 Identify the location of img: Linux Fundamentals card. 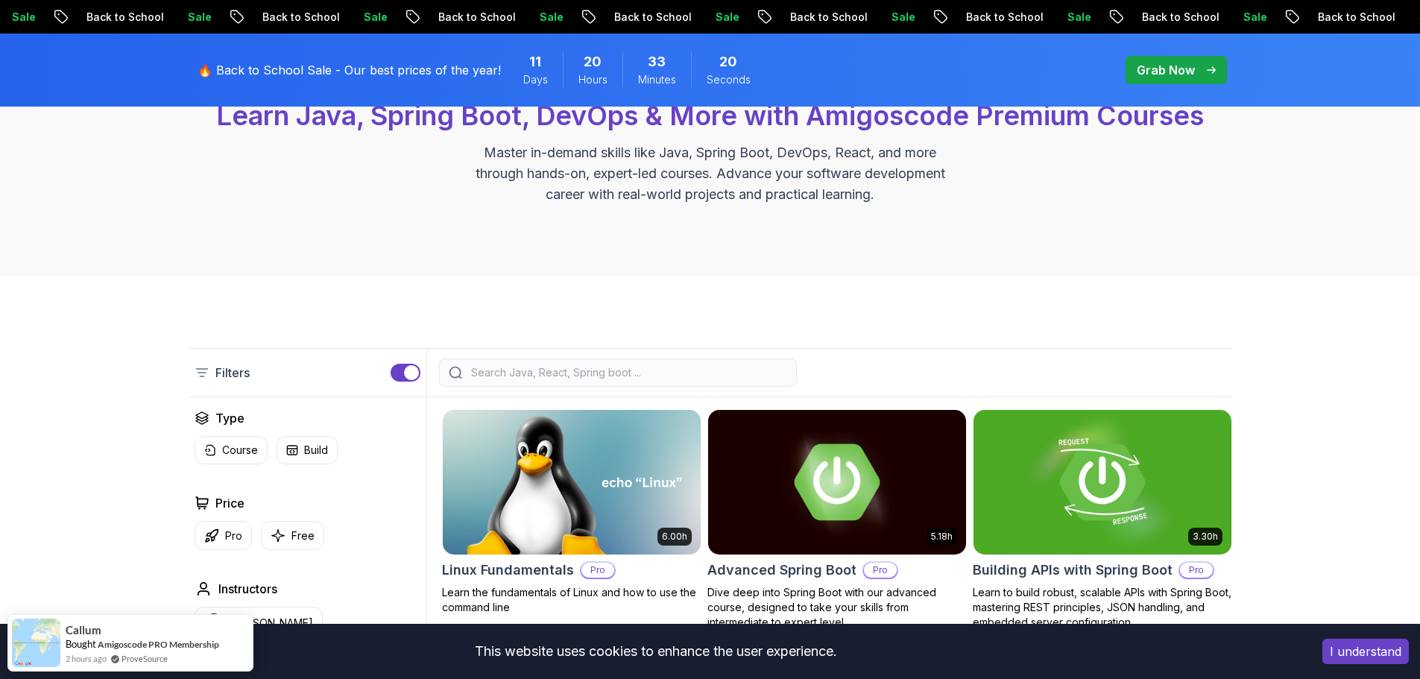
(572, 482).